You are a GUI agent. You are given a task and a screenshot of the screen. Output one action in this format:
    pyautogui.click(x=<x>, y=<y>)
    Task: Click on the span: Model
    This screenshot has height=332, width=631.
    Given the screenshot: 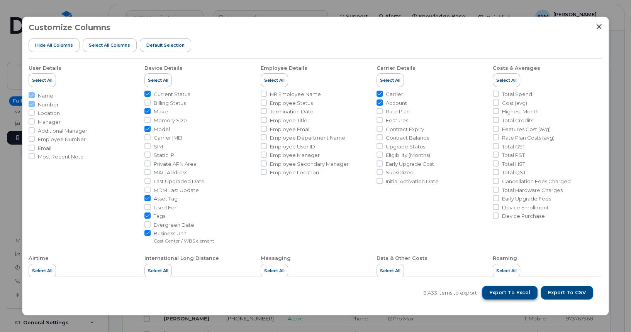 What is the action you would take?
    pyautogui.click(x=162, y=129)
    